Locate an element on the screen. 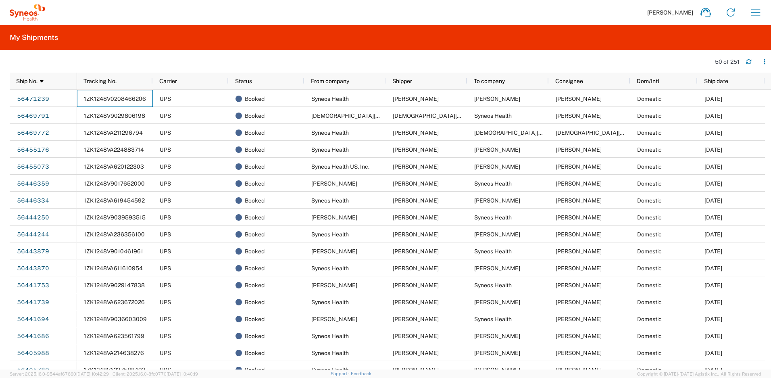  span: Lena Pearl is located at coordinates (579, 167).